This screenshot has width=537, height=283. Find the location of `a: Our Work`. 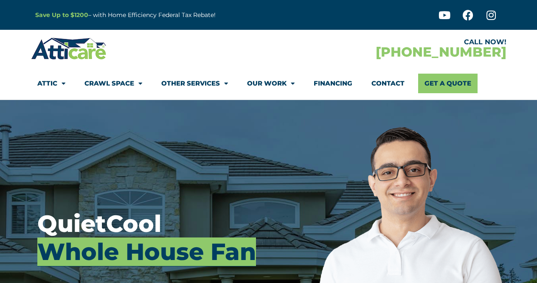

a: Our Work is located at coordinates (271, 83).